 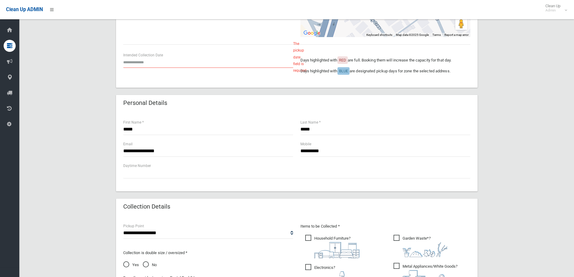 What do you see at coordinates (150, 265) in the screenshot?
I see `span: No` at bounding box center [150, 265].